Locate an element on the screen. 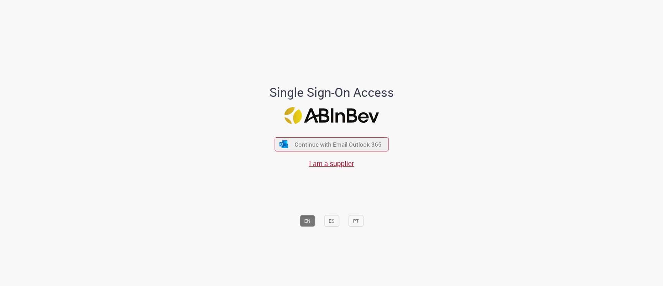 This screenshot has height=286, width=663. img: ícone Azure/Microsoft 360 is located at coordinates (284, 144).